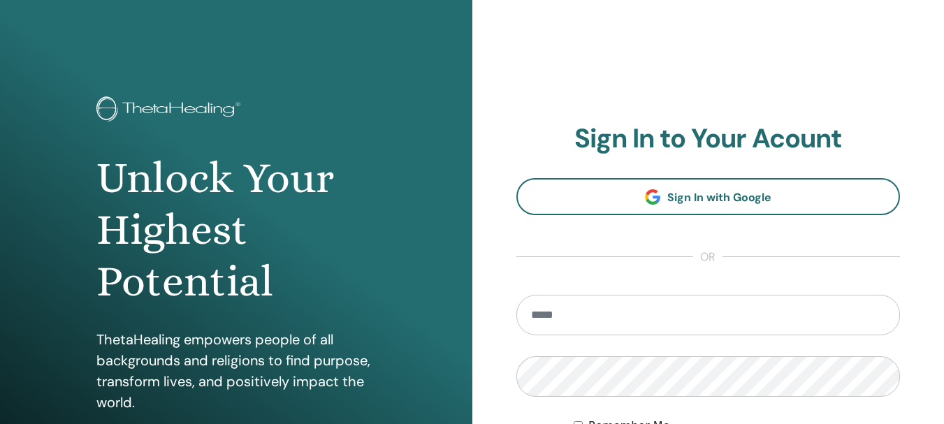  Describe the element at coordinates (708, 196) in the screenshot. I see `a: Sign In with Google` at that location.